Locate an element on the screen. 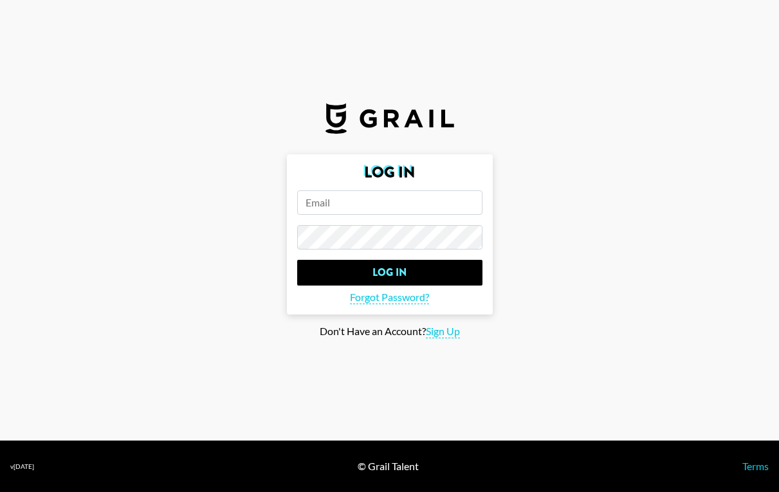 This screenshot has width=779, height=492. span: Forgot Password? is located at coordinates (389, 297).